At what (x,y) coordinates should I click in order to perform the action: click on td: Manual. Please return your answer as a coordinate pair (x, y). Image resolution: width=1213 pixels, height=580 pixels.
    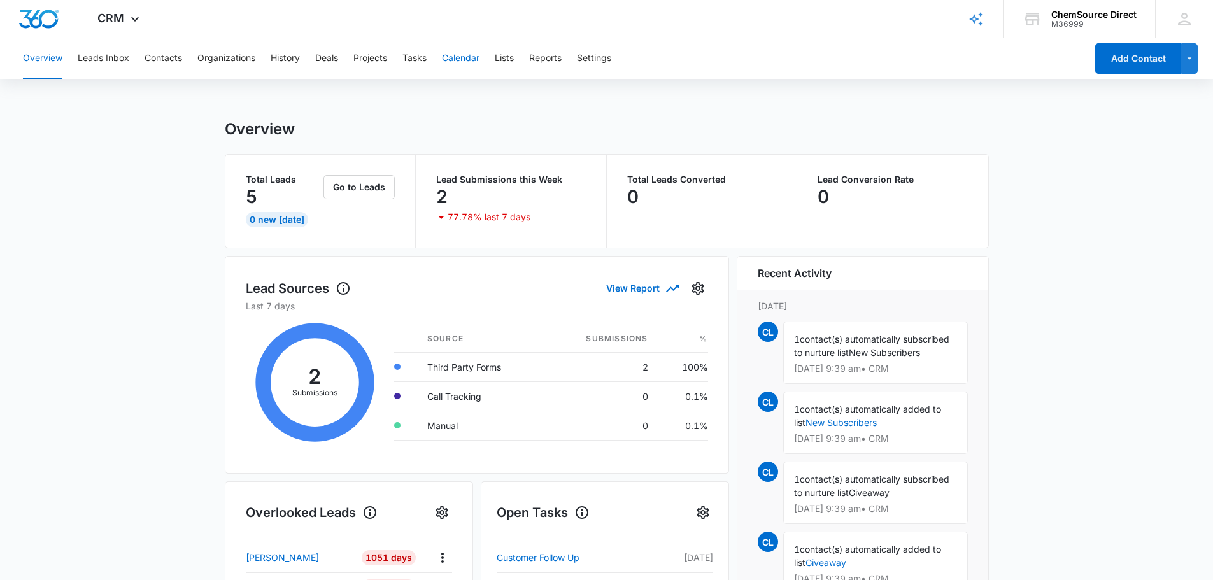
    Looking at the image, I should click on (482, 426).